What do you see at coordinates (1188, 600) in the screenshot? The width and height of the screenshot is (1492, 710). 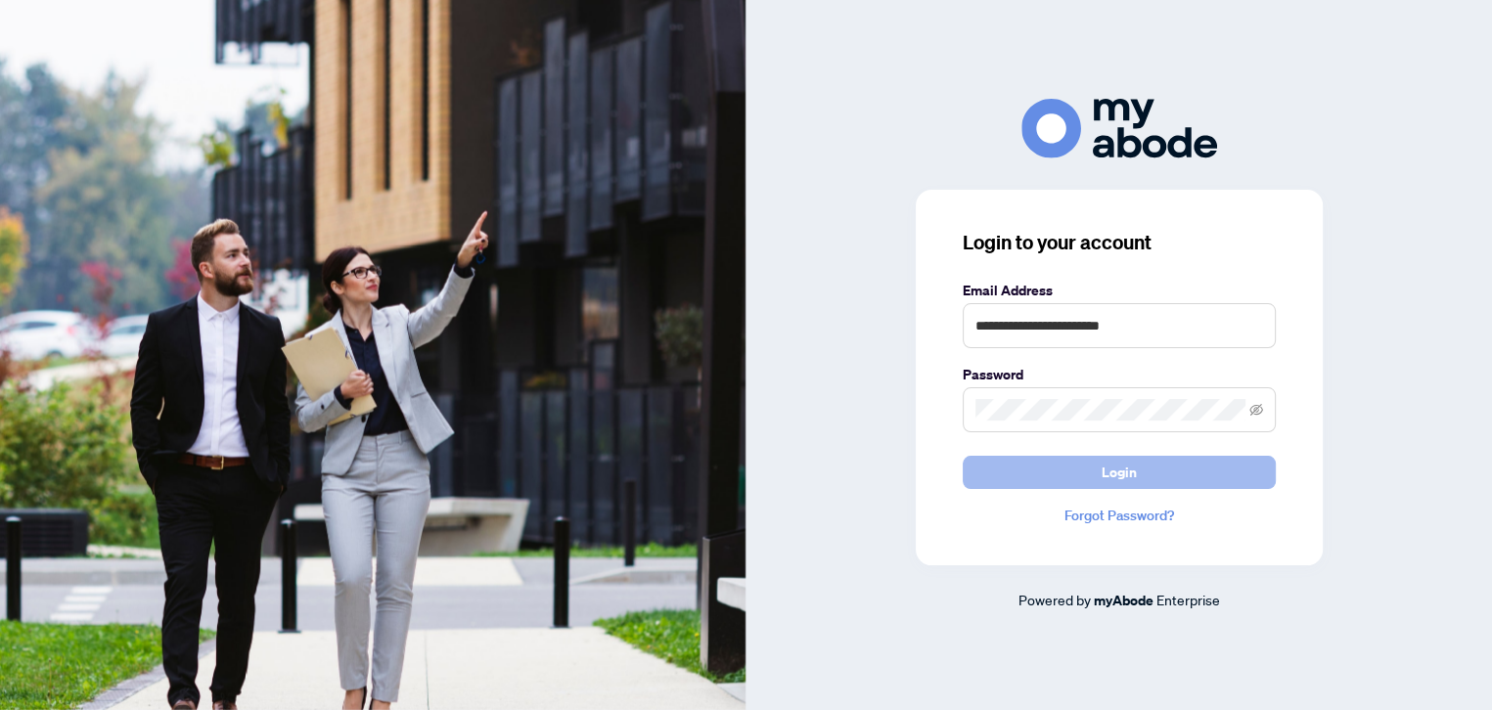 I see `span: Enterprise` at bounding box center [1188, 600].